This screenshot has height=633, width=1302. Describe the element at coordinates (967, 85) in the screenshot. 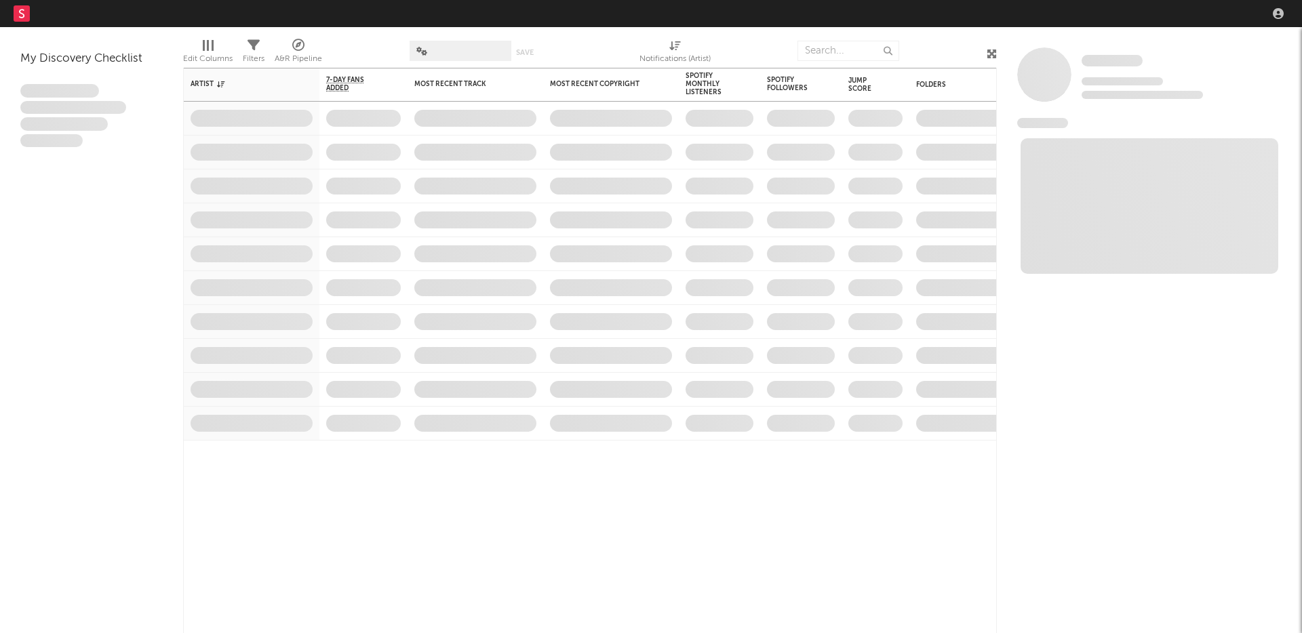

I see `div: Folders` at that location.